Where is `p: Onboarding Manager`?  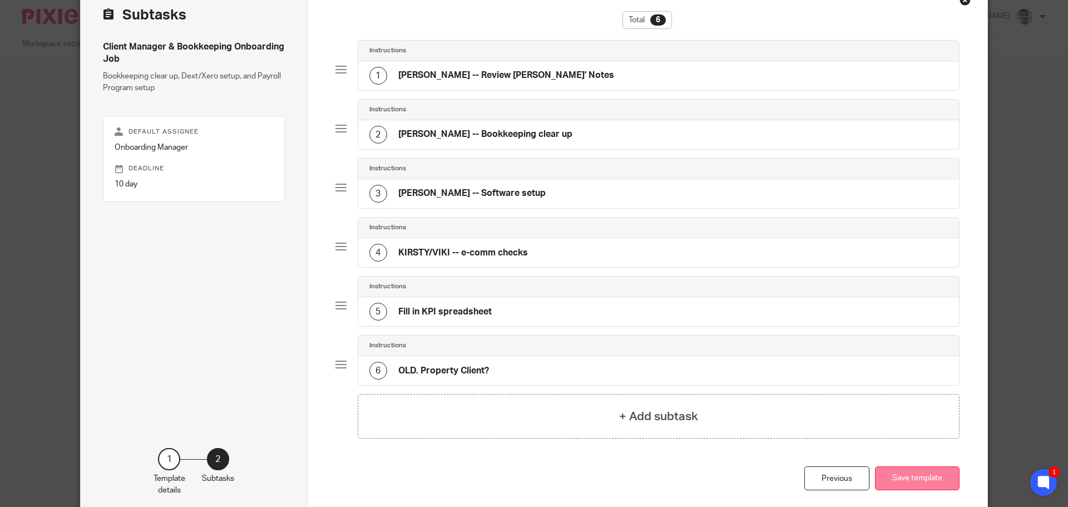
p: Onboarding Manager is located at coordinates (194, 147).